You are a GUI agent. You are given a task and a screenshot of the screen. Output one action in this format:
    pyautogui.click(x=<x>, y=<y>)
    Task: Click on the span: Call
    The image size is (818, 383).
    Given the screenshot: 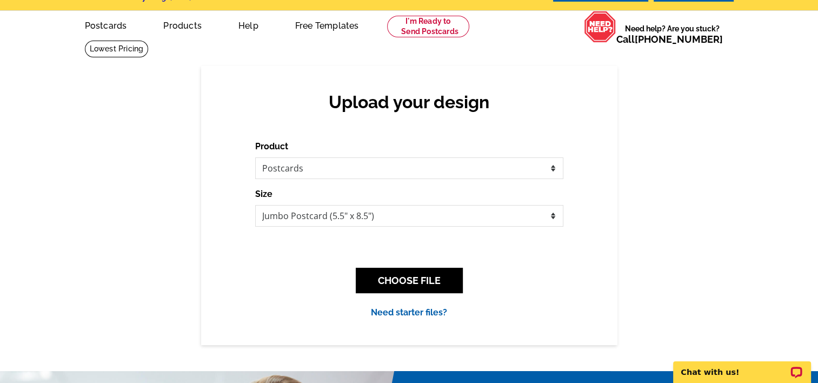 What is the action you would take?
    pyautogui.click(x=669, y=39)
    